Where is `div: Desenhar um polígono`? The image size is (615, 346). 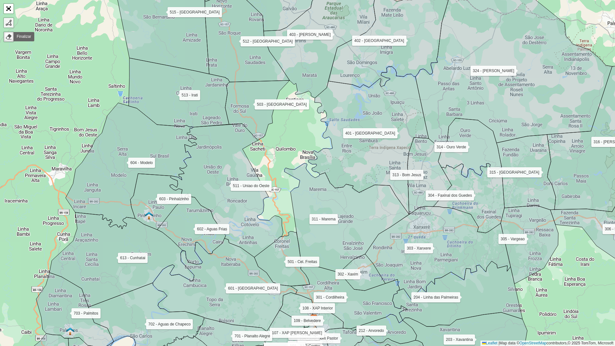 div: Desenhar um polígono is located at coordinates (9, 23).